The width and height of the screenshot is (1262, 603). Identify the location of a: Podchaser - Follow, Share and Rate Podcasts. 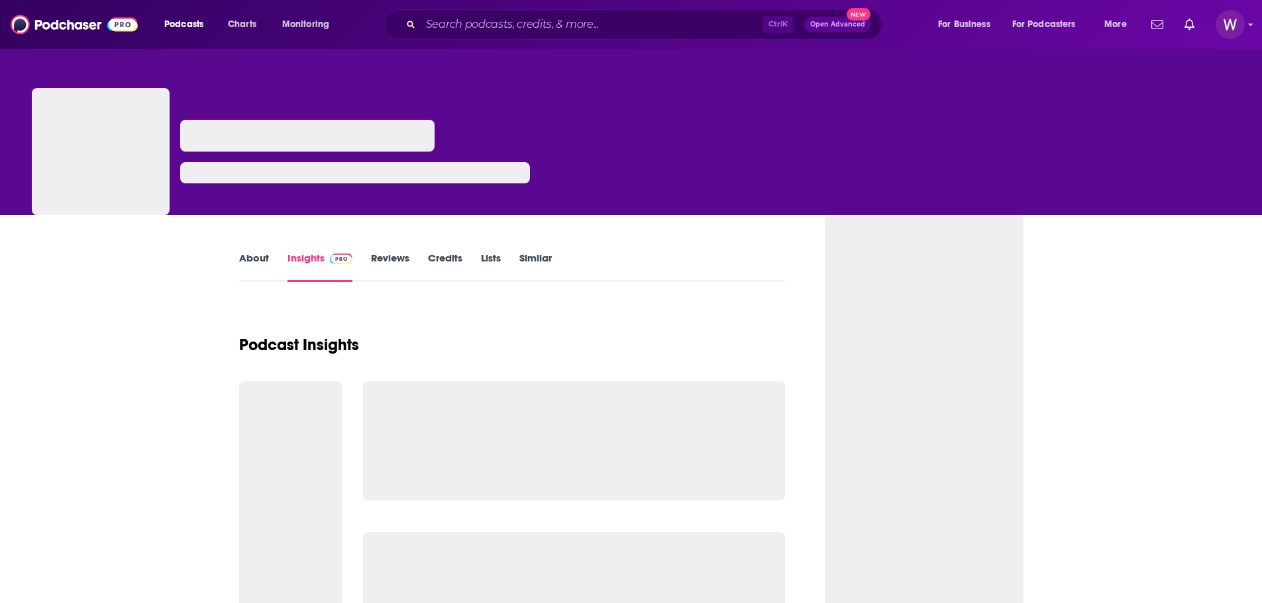
(74, 25).